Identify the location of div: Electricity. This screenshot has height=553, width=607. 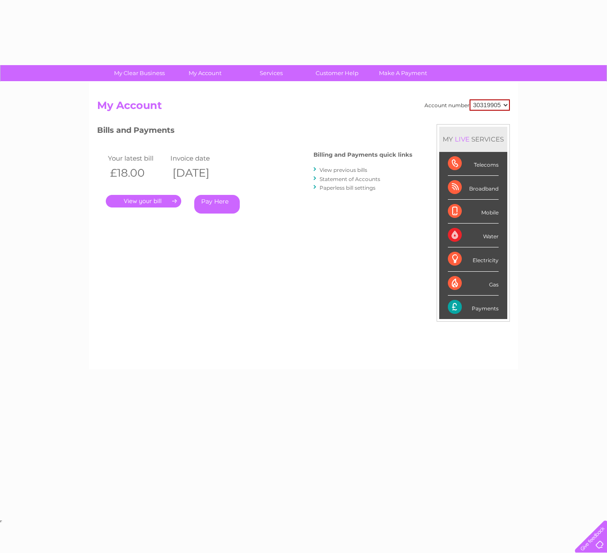
(473, 259).